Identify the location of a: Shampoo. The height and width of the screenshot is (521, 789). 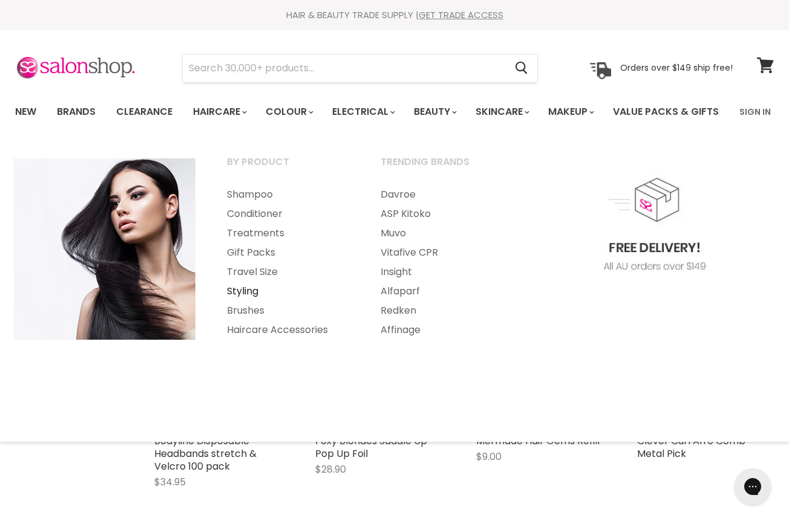
(287, 195).